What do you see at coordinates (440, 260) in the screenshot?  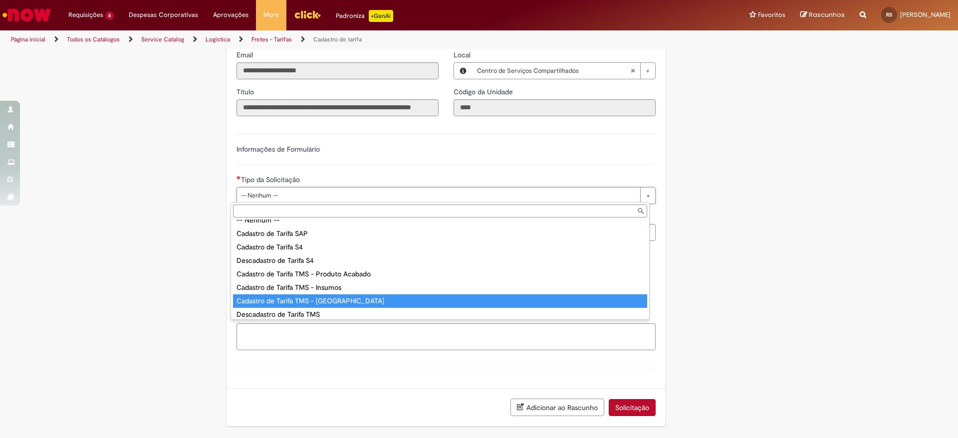 I see `div: Descadastro de Tarifa S4` at bounding box center [440, 260].